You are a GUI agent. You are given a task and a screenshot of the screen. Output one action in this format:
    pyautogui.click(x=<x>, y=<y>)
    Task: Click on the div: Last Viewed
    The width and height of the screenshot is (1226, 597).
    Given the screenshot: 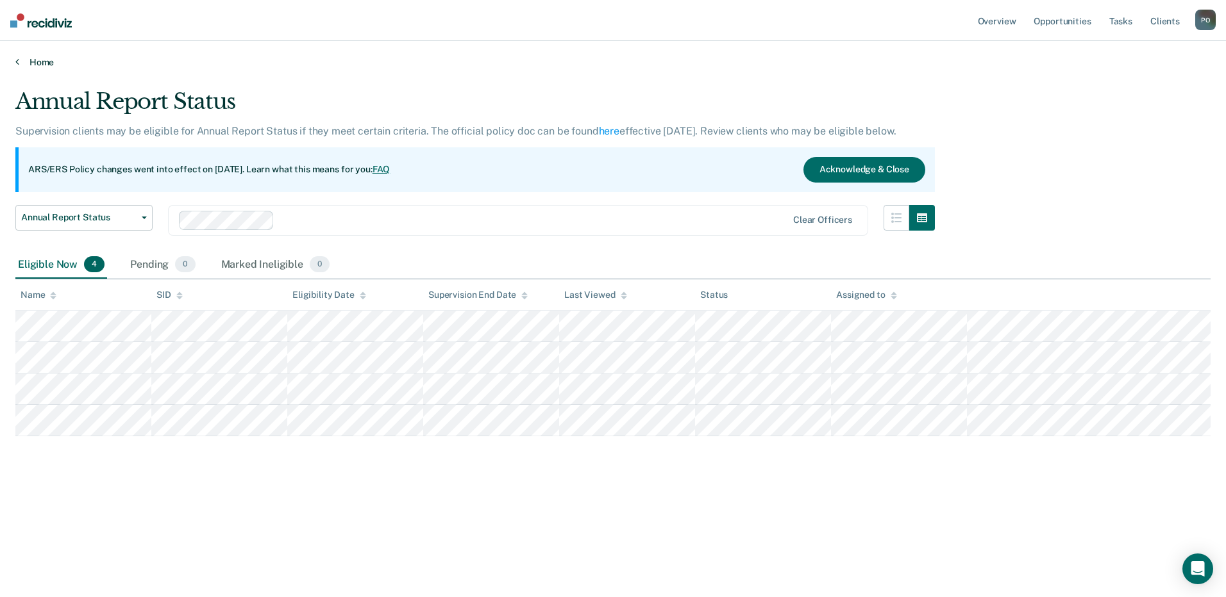 What is the action you would take?
    pyautogui.click(x=595, y=295)
    